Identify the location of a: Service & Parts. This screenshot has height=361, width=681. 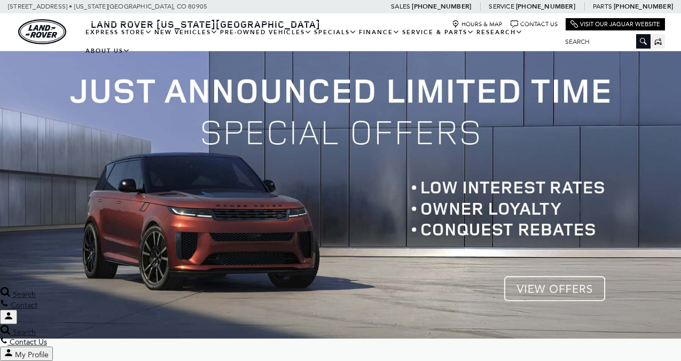
(438, 32).